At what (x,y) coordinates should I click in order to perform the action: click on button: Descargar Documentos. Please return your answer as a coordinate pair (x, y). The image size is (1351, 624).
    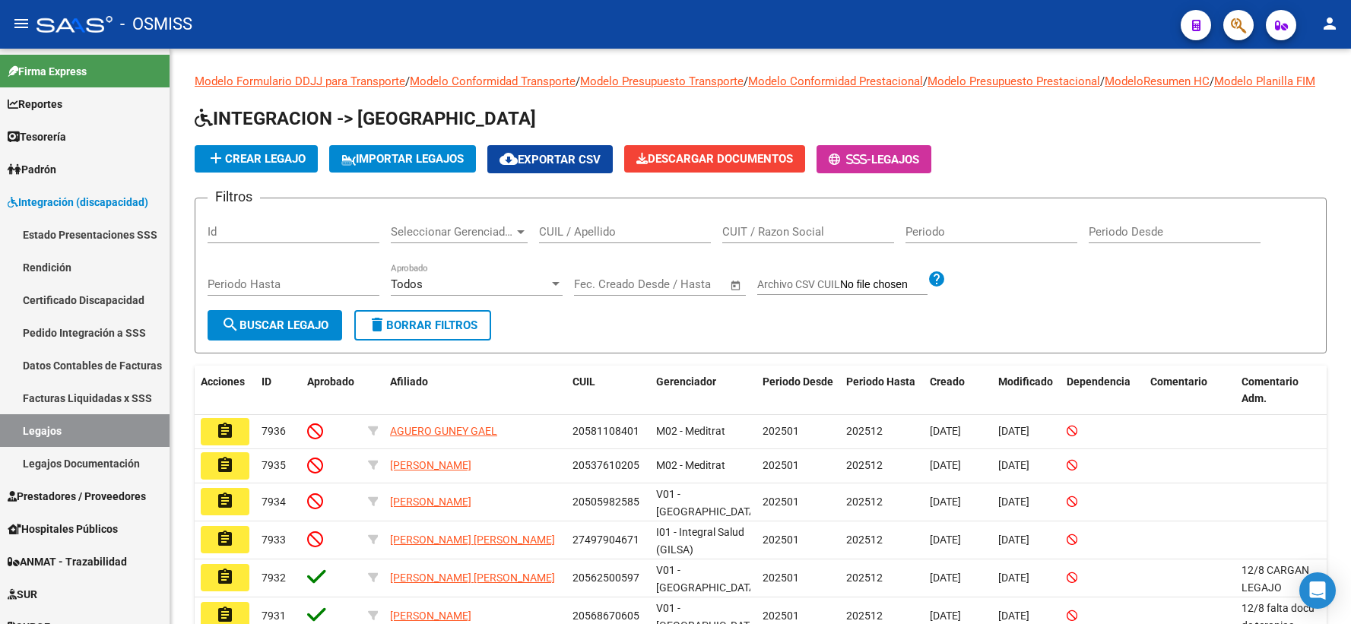
    Looking at the image, I should click on (714, 159).